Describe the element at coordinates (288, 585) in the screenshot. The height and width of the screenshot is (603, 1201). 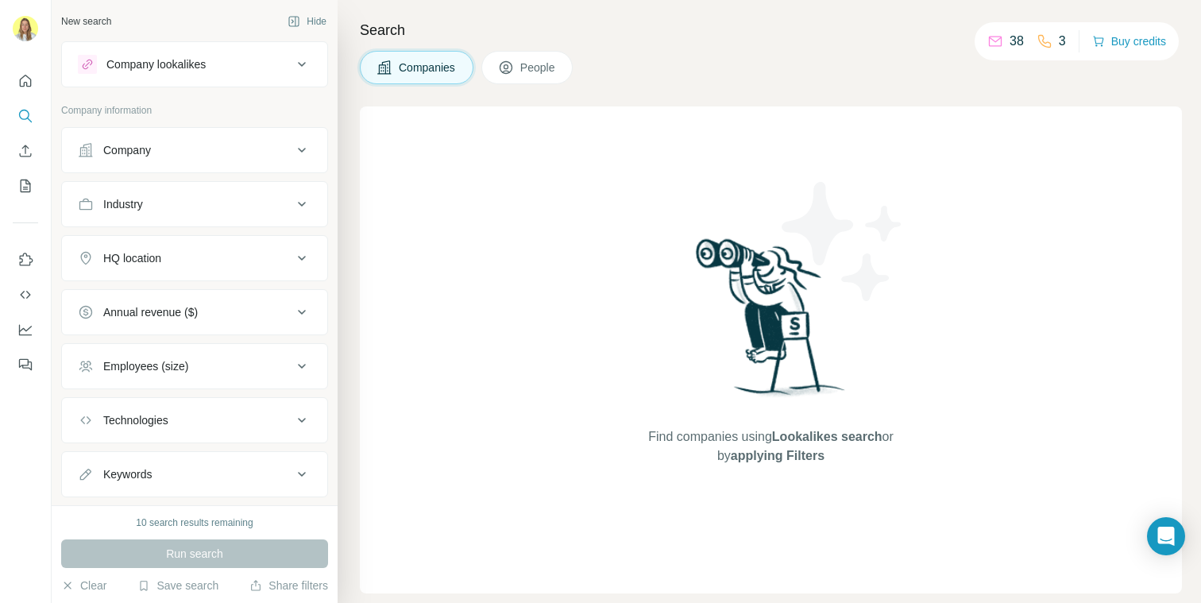
I see `button: Share filters` at that location.